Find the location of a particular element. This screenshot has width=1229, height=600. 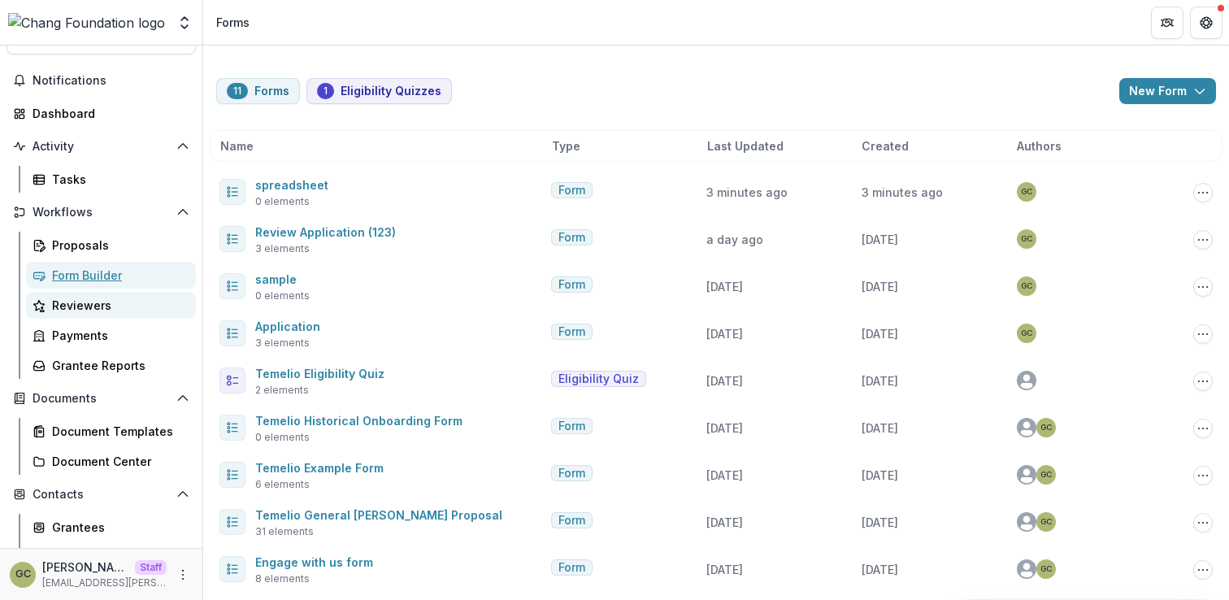

button: Forms is located at coordinates (258, 91).